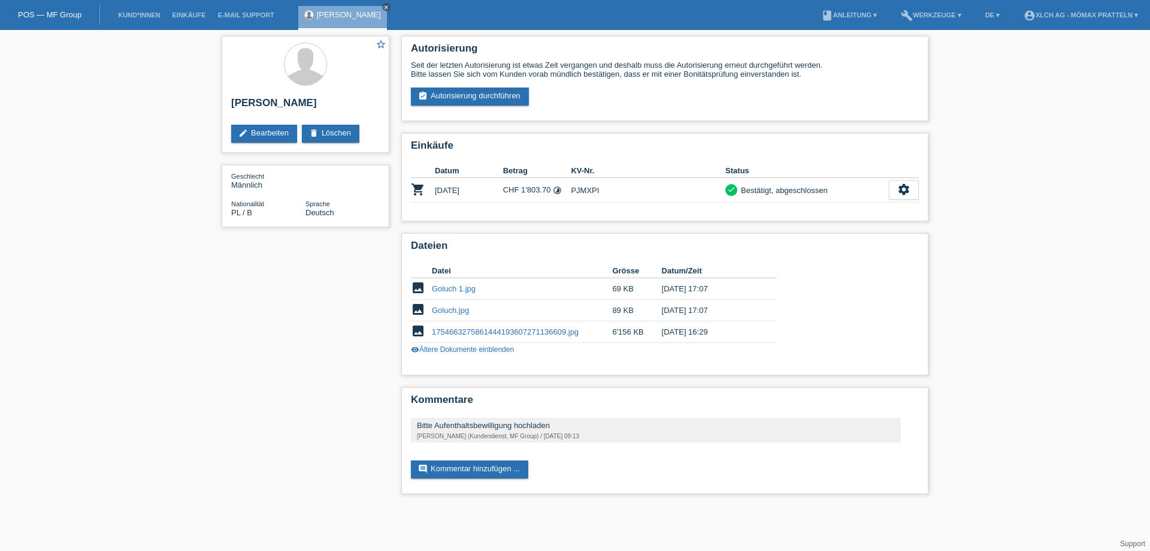 This screenshot has width=1150, height=551. Describe the element at coordinates (1133, 543) in the screenshot. I see `a: Support` at that location.